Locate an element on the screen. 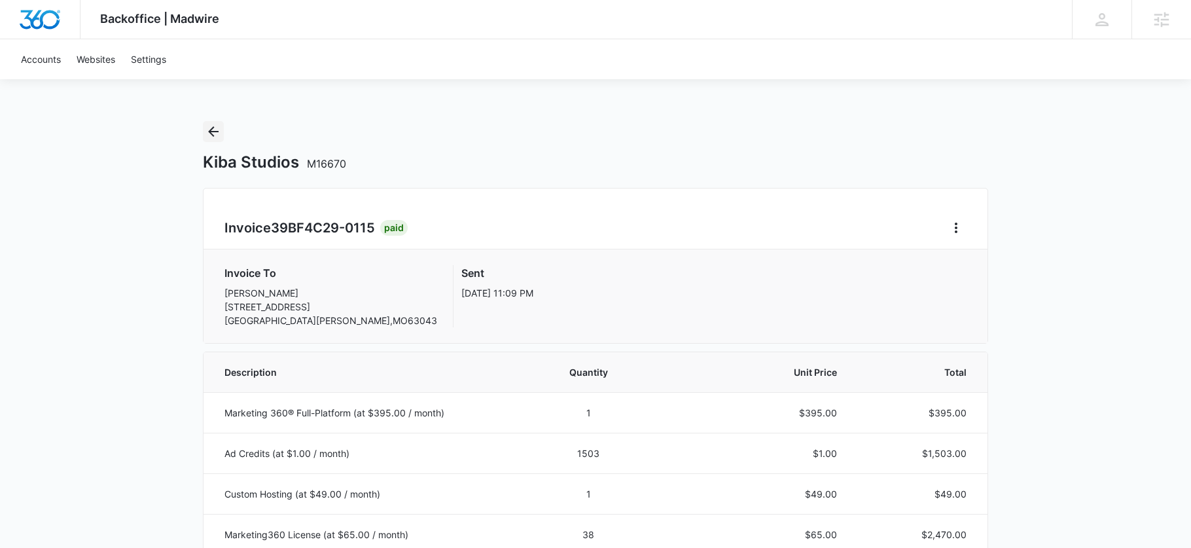 The height and width of the screenshot is (548, 1191). a: Accounts is located at coordinates (41, 59).